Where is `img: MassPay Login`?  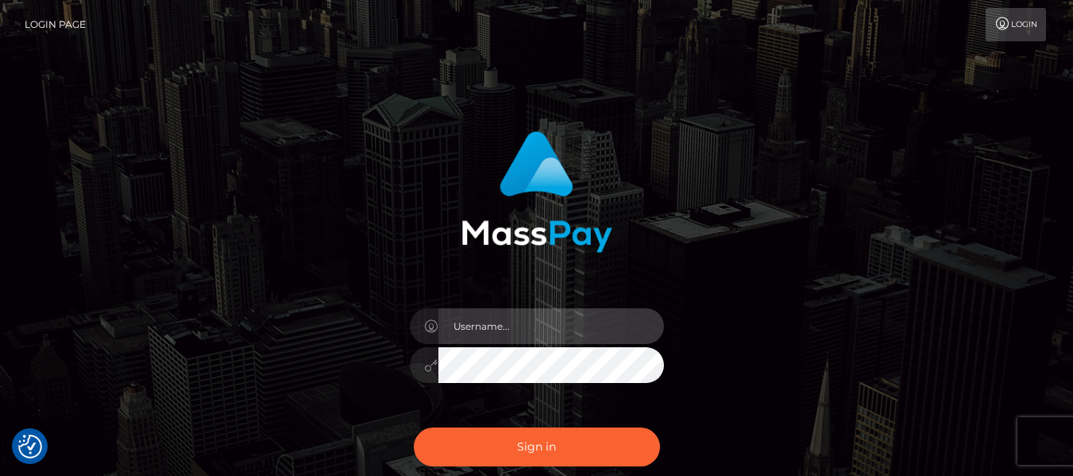 img: MassPay Login is located at coordinates (537, 191).